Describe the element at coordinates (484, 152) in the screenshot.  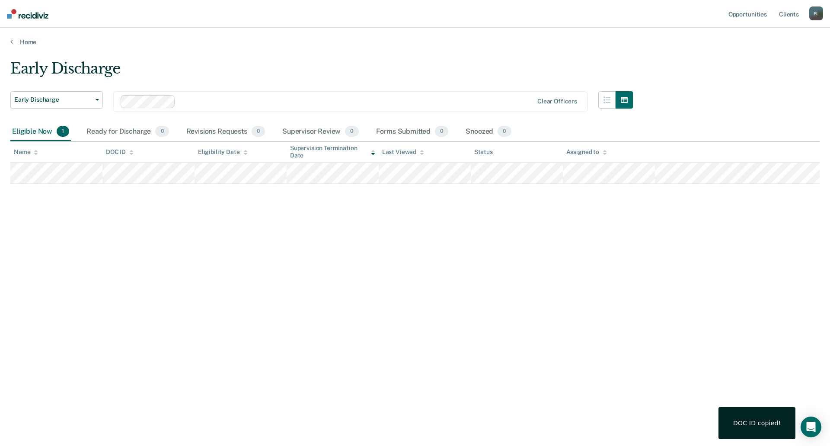
I see `div: Status` at that location.